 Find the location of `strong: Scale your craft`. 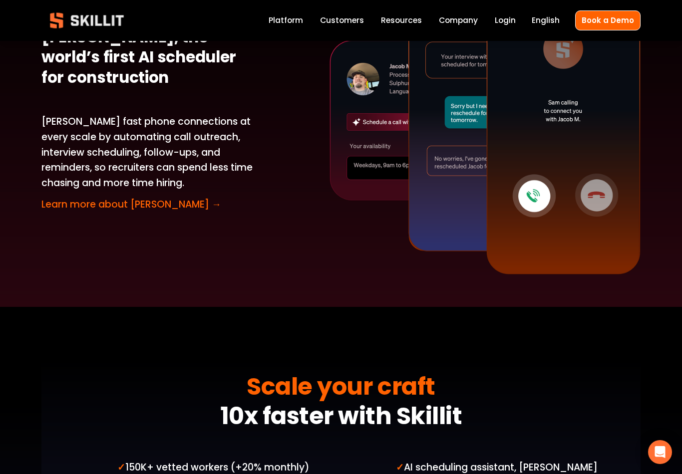

strong: Scale your craft is located at coordinates (341, 387).